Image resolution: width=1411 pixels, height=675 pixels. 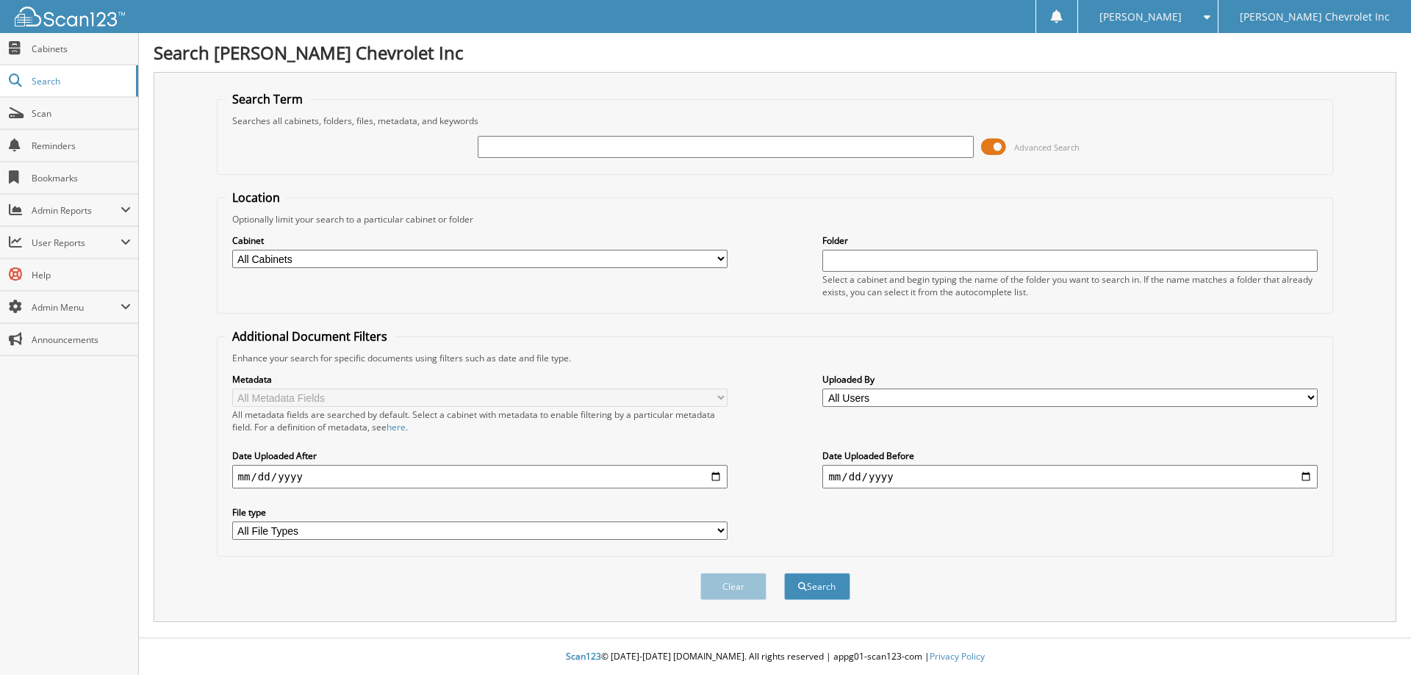 I want to click on input: end, so click(x=1070, y=477).